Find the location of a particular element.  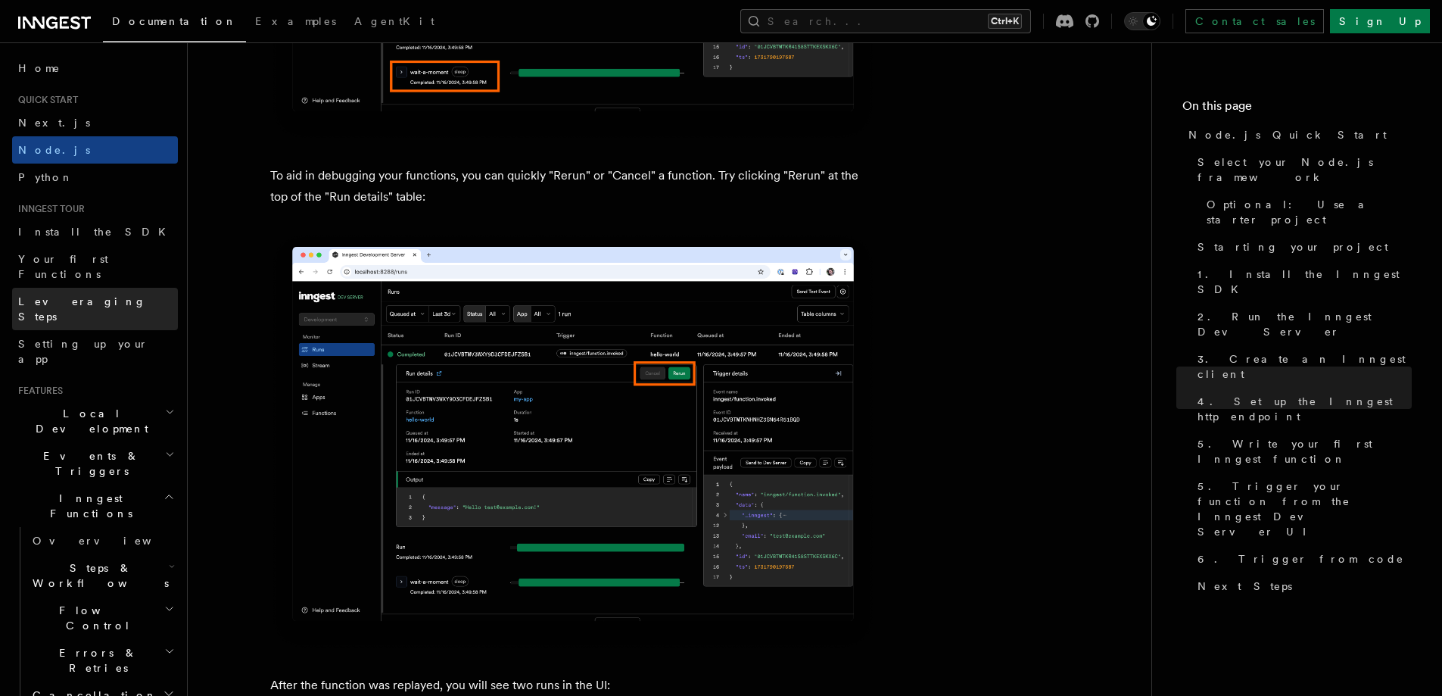

span: 5. Trigger your function from the Inngest Dev Server UI is located at coordinates (1304, 509).